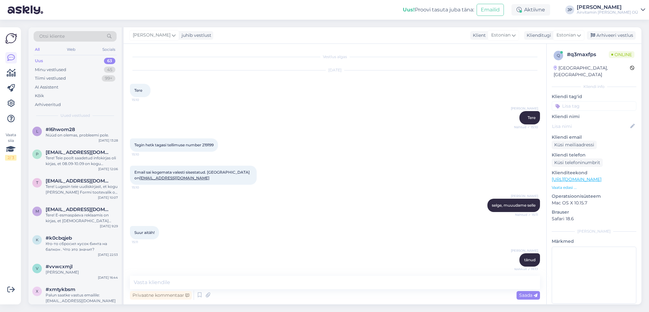 The height and width of the screenshot is (312, 649). What do you see at coordinates (526, 269) in the screenshot?
I see `span: Nähtud ✓ 15:12` at bounding box center [526, 269].